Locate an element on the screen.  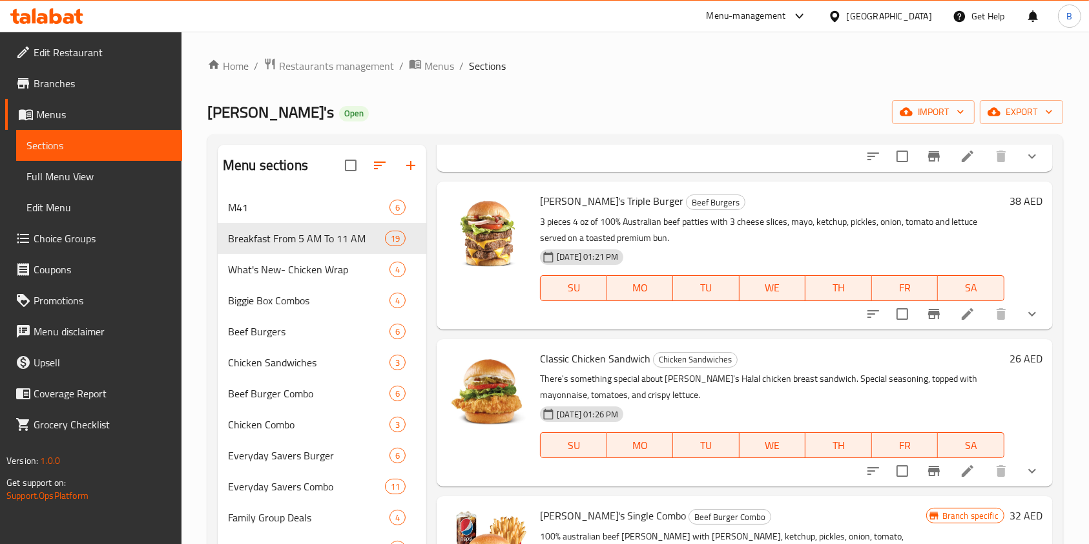
span: Grocery Checklist is located at coordinates (103, 424).